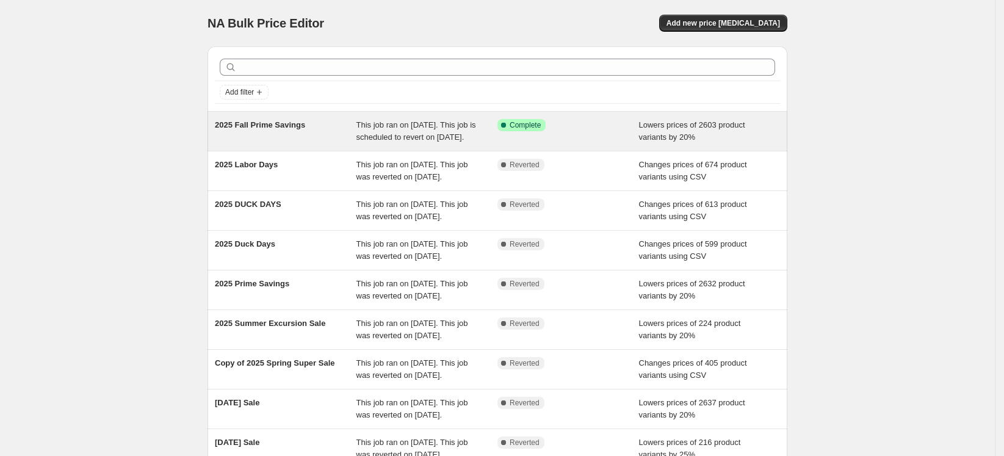 The height and width of the screenshot is (456, 1004). What do you see at coordinates (270, 323) in the screenshot?
I see `span: 2025 Summer Excursion Sale` at bounding box center [270, 323].